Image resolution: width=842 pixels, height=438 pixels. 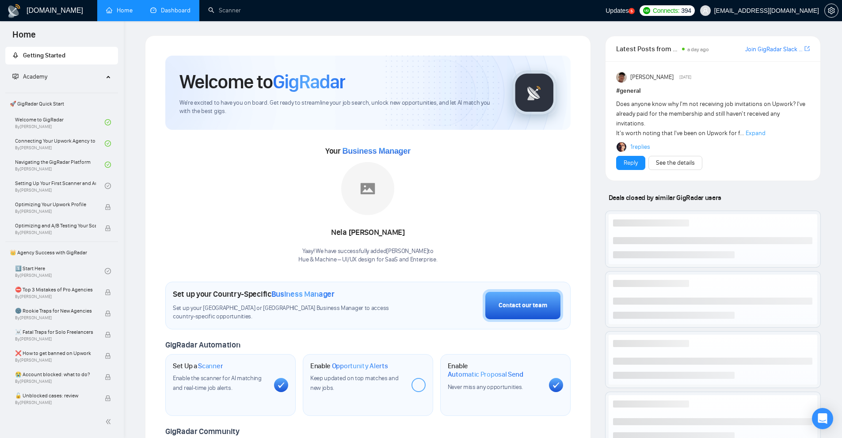 What do you see at coordinates (631, 163) in the screenshot?
I see `button: Reply` at bounding box center [631, 163].